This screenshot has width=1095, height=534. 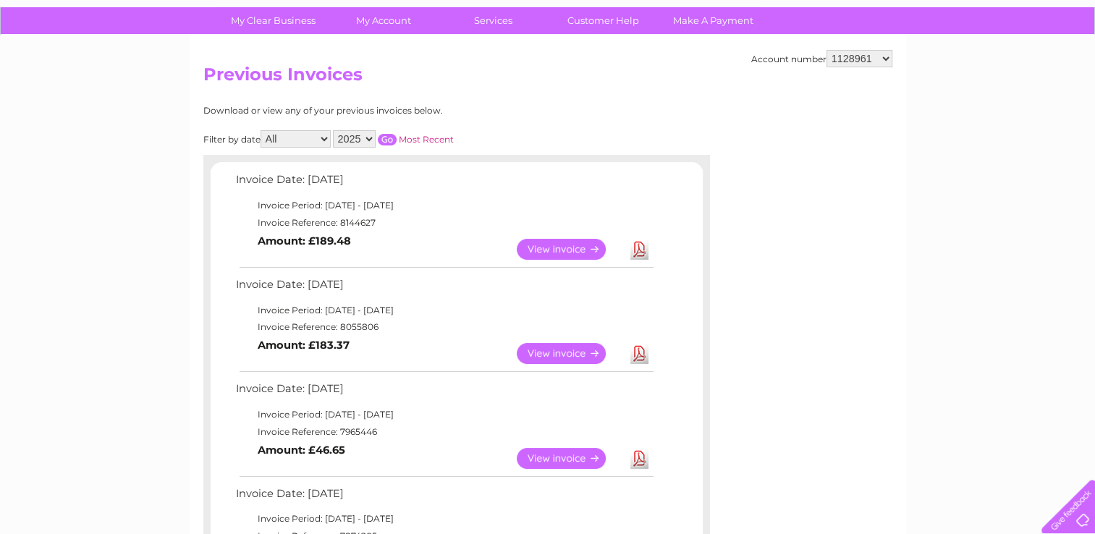 I want to click on div: Filter by date, so click(x=393, y=139).